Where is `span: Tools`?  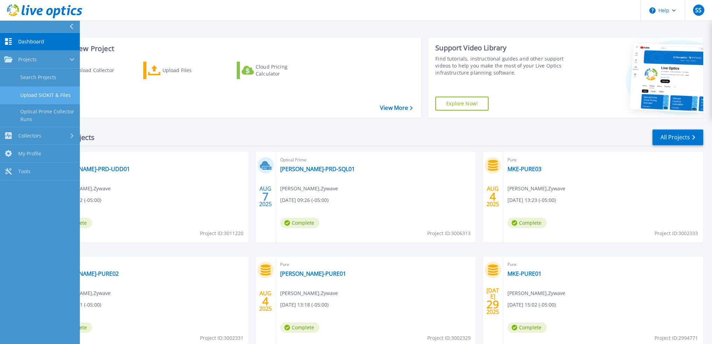
span: Tools is located at coordinates (24, 172).